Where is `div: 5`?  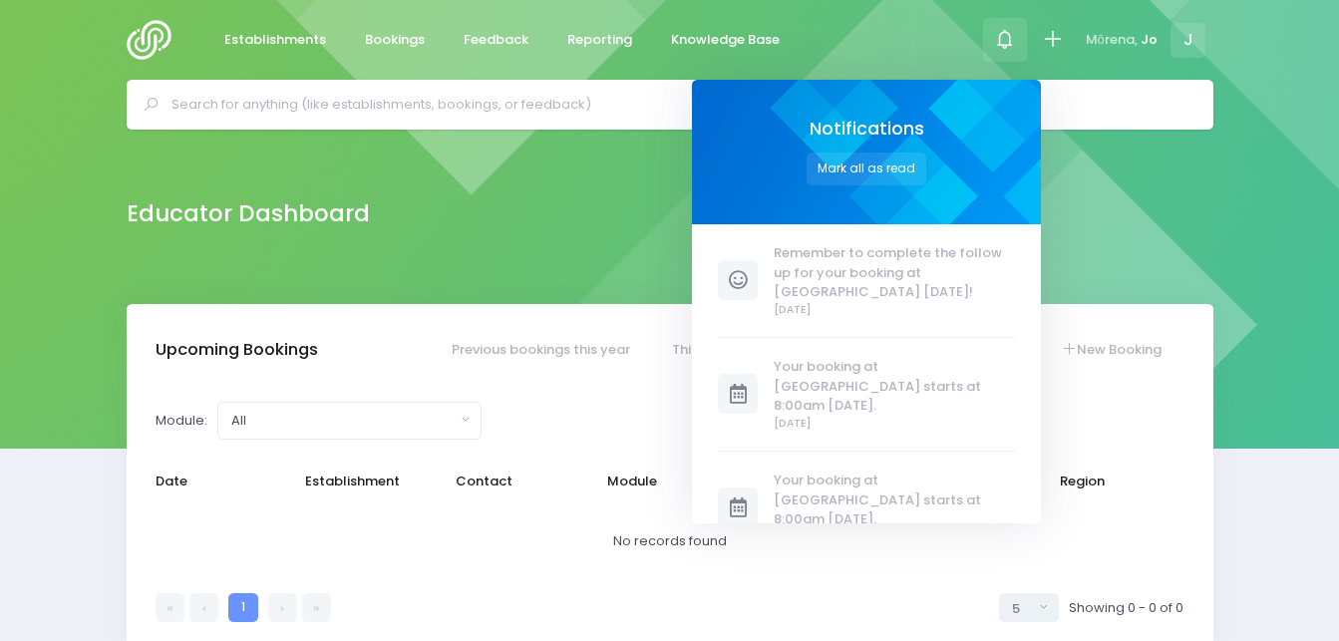 div: 5 is located at coordinates (1023, 609).